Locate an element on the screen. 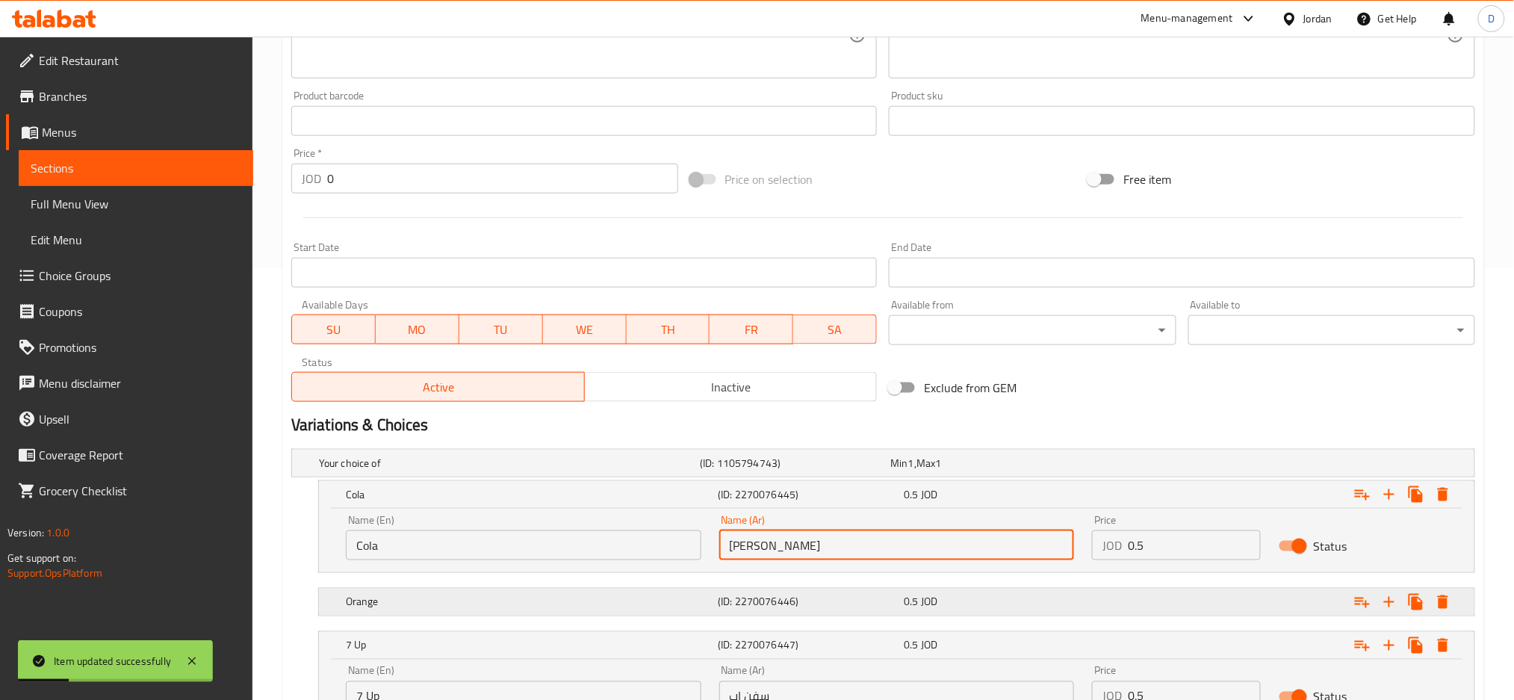 This screenshot has height=700, width=1514. span: Upsell is located at coordinates (140, 419).